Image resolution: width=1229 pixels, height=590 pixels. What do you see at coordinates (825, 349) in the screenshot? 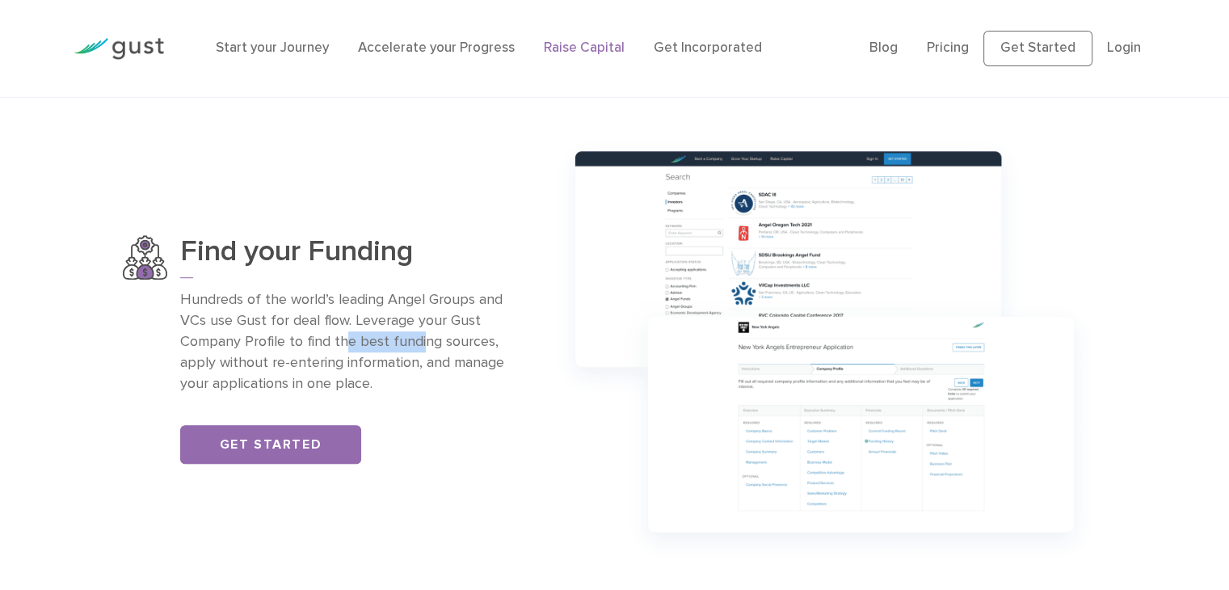
I see `img: Group 1147` at bounding box center [825, 349].